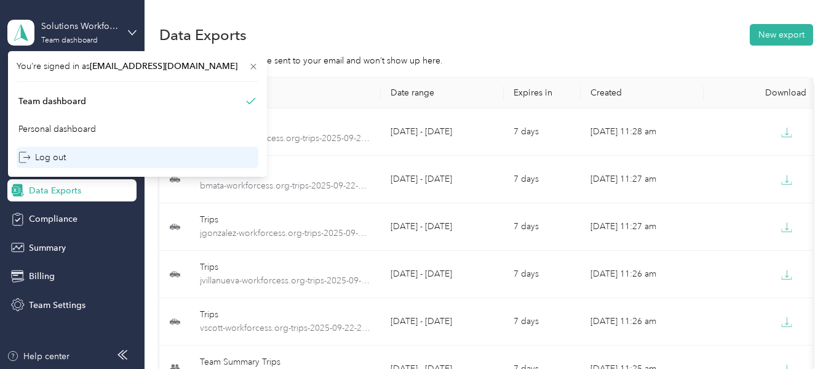 This screenshot has height=369, width=834. I want to click on div: Personal dashboard, so click(57, 129).